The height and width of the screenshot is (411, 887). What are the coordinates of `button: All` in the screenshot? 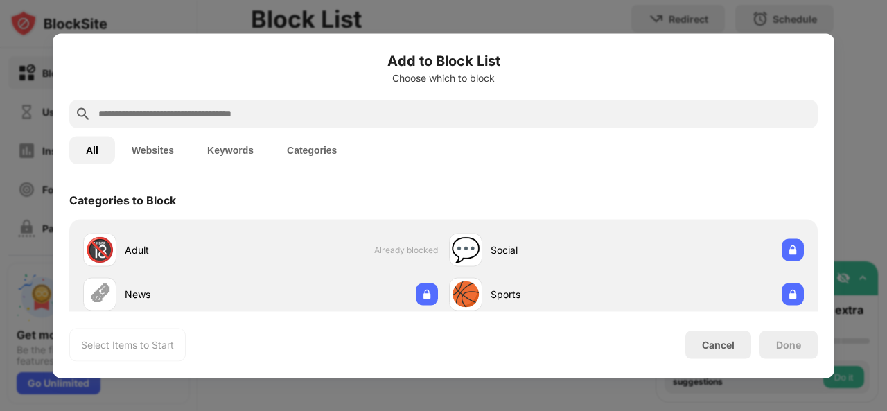 It's located at (92, 150).